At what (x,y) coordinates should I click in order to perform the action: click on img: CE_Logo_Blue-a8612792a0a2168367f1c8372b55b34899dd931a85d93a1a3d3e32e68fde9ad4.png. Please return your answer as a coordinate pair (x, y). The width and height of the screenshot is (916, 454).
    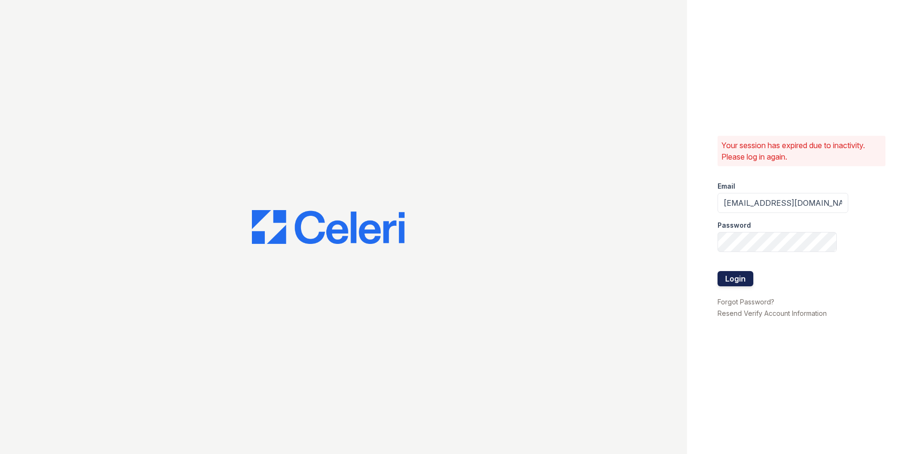
    Looking at the image, I should click on (328, 227).